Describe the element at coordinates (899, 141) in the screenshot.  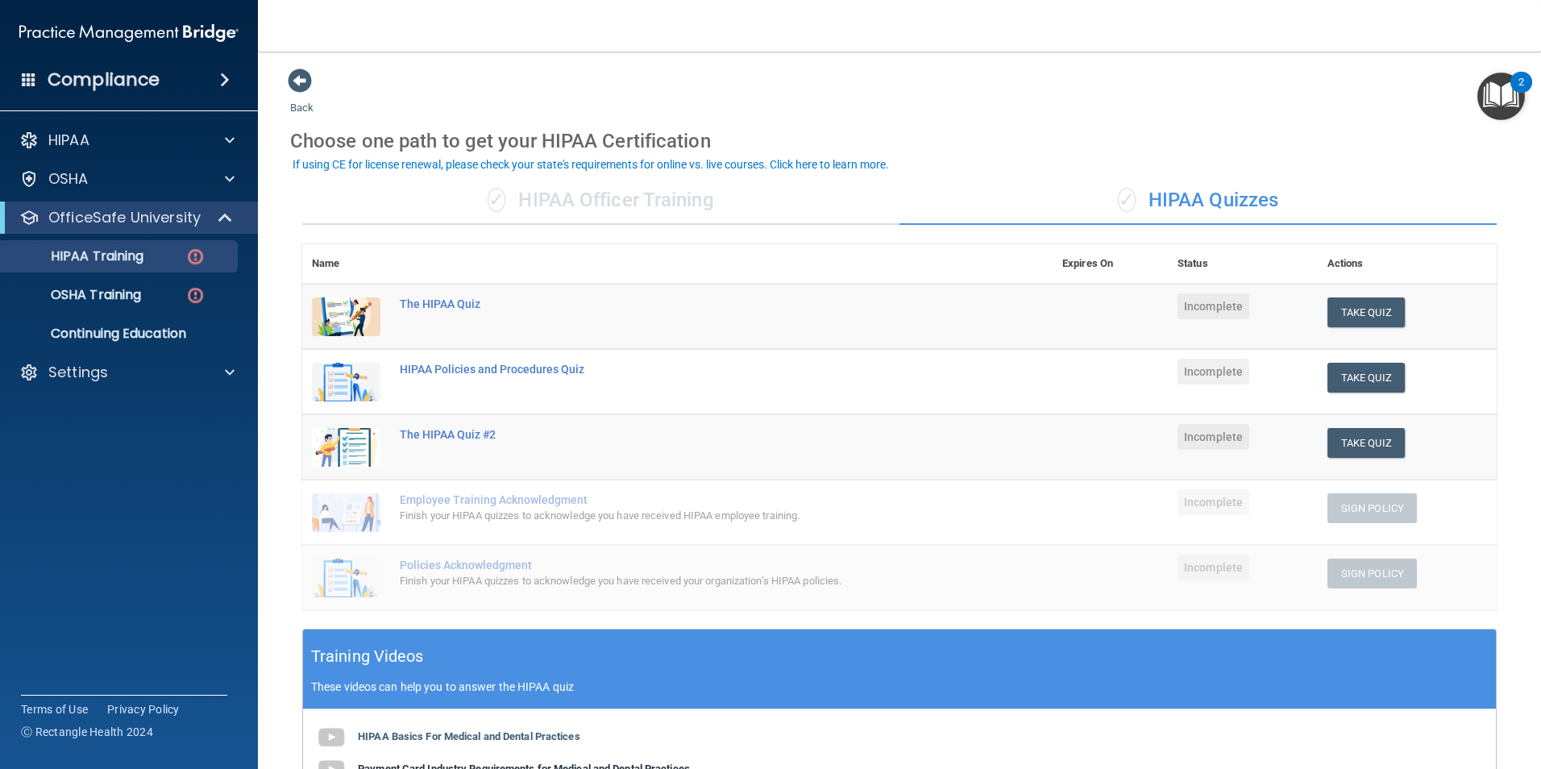
I see `div: Choose one path to get your HIPAA Certification` at that location.